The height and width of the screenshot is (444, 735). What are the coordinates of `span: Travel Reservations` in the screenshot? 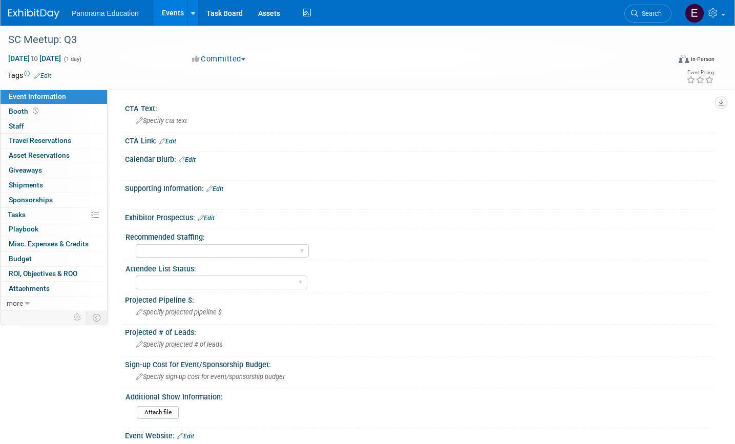 It's located at (40, 140).